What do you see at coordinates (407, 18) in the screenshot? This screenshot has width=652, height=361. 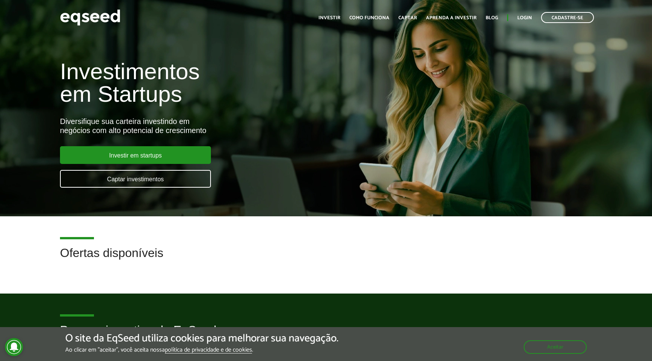 I see `a: Captar` at bounding box center [407, 18].